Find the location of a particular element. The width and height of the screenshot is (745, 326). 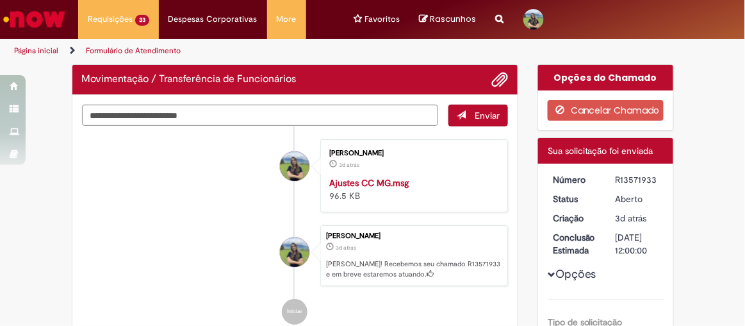

ul: Trilhas de página is located at coordinates (217, 51).